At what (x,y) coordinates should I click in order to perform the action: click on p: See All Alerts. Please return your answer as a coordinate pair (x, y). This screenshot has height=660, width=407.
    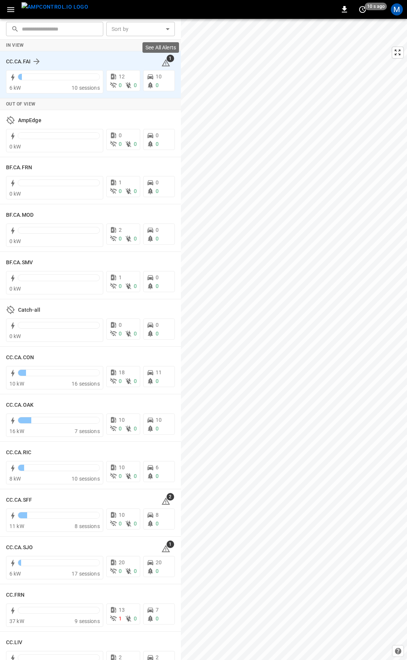
    Looking at the image, I should click on (160, 47).